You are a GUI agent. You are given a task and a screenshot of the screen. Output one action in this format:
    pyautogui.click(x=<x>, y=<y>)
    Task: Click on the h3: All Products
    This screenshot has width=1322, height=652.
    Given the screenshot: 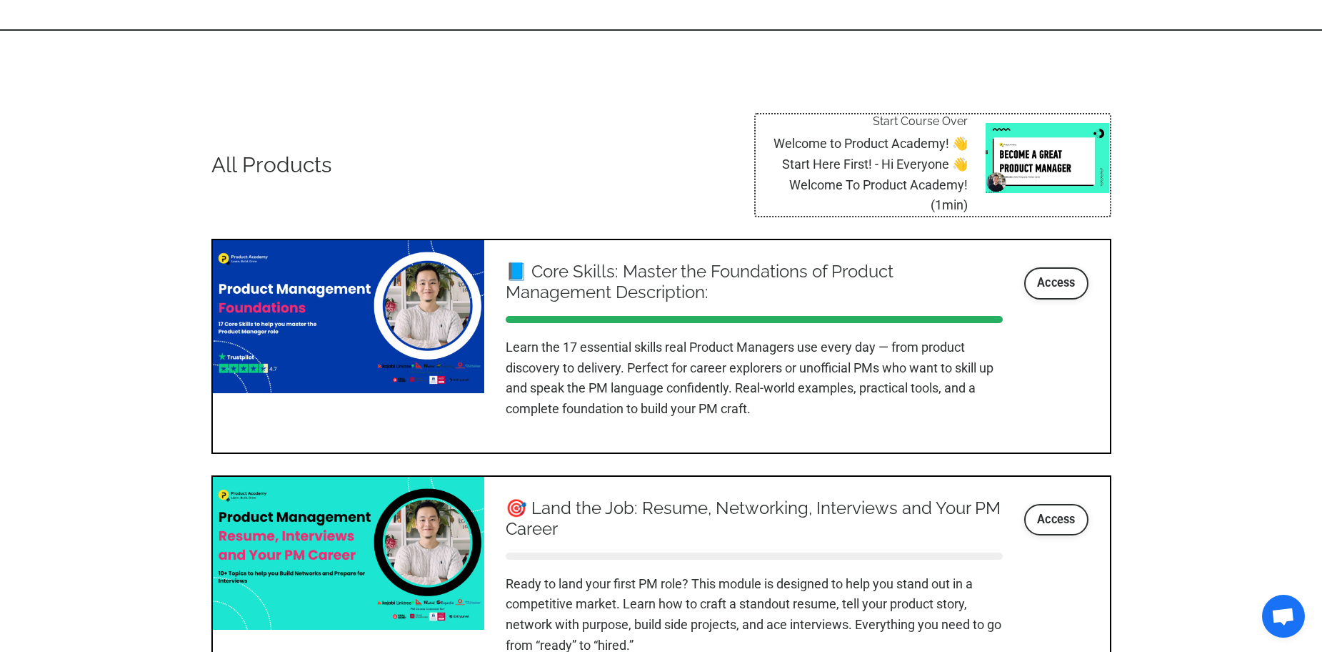 What is the action you would take?
    pyautogui.click(x=271, y=165)
    